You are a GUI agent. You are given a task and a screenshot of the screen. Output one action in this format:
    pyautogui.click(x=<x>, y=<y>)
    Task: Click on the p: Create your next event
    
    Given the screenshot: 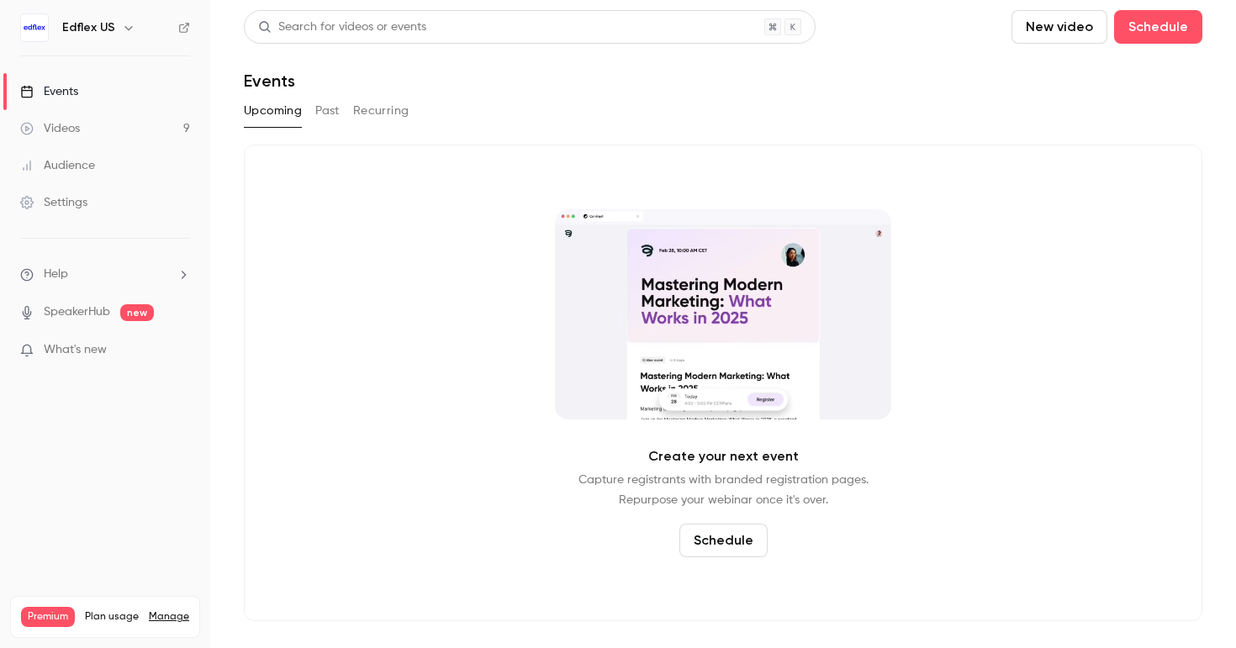 What is the action you would take?
    pyautogui.click(x=723, y=457)
    